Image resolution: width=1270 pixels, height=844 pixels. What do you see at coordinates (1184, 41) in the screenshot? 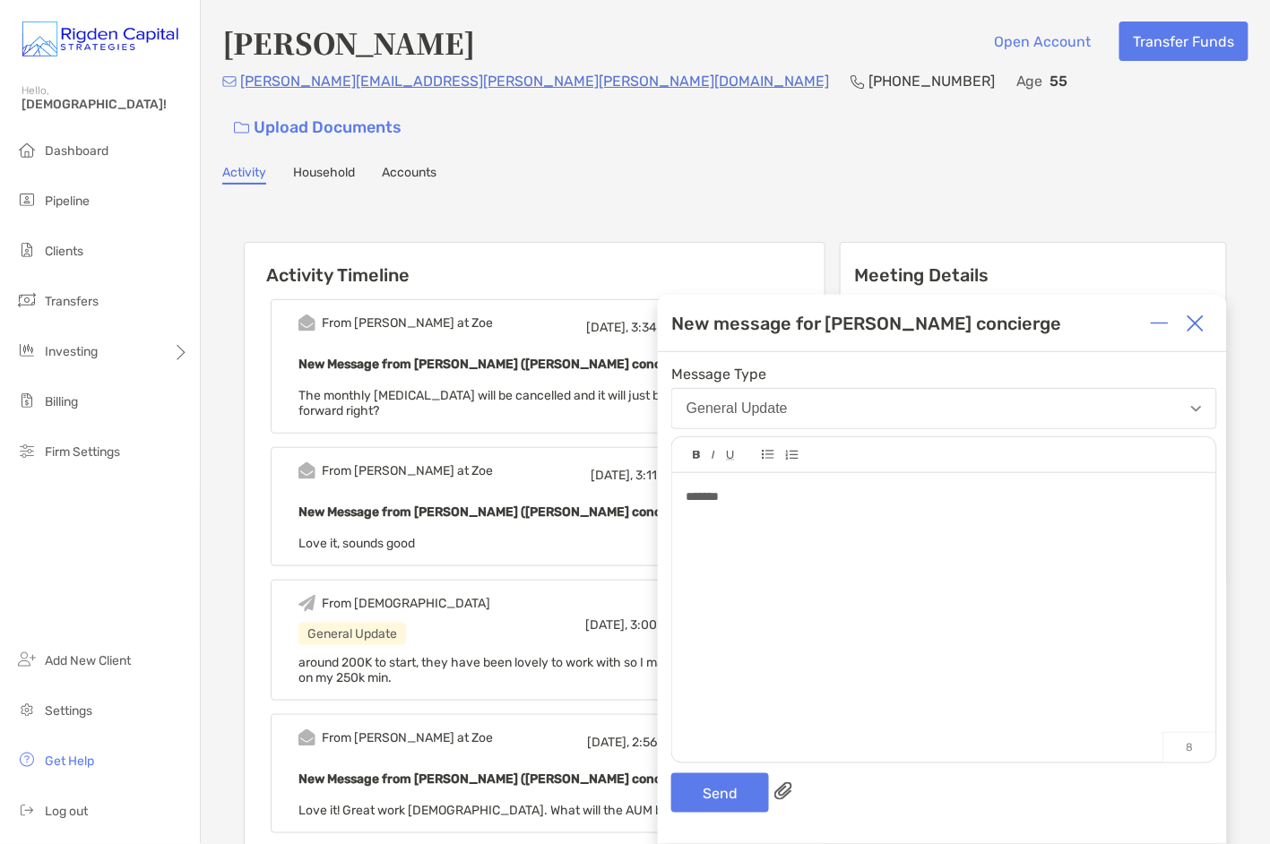
I see `button: Transfer Funds` at bounding box center [1184, 41].